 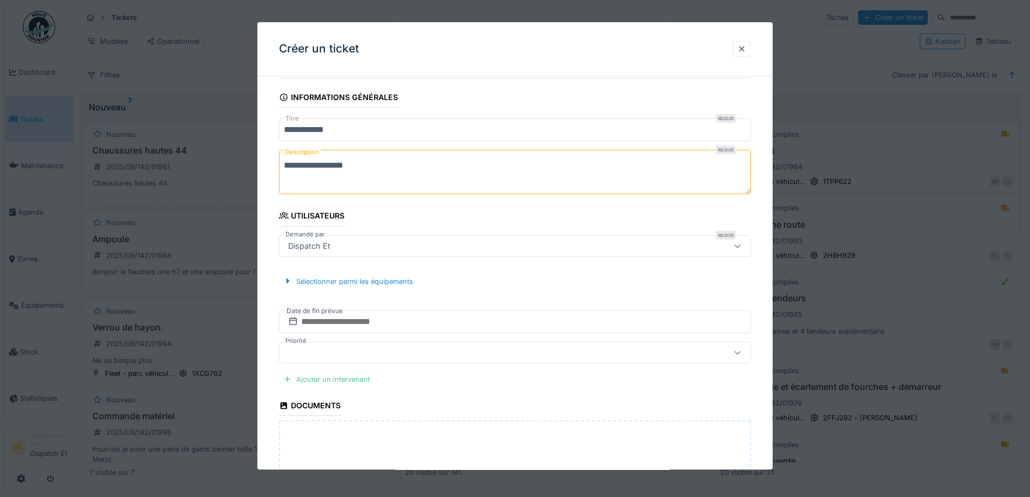 What do you see at coordinates (302, 153) in the screenshot?
I see `label: Description` at bounding box center [302, 153].